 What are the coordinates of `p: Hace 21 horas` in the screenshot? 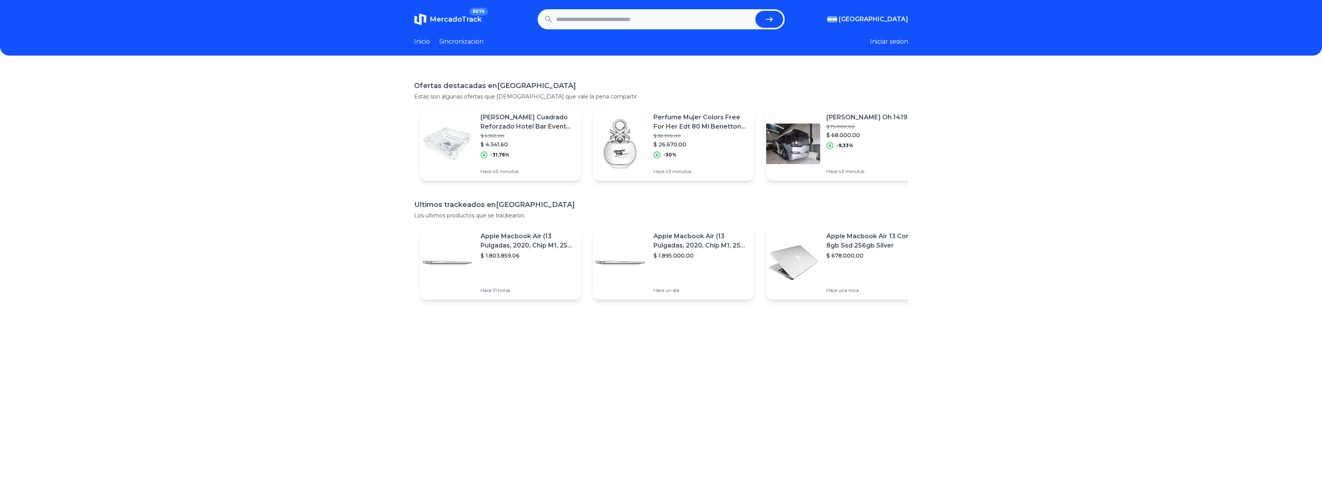 It's located at (528, 290).